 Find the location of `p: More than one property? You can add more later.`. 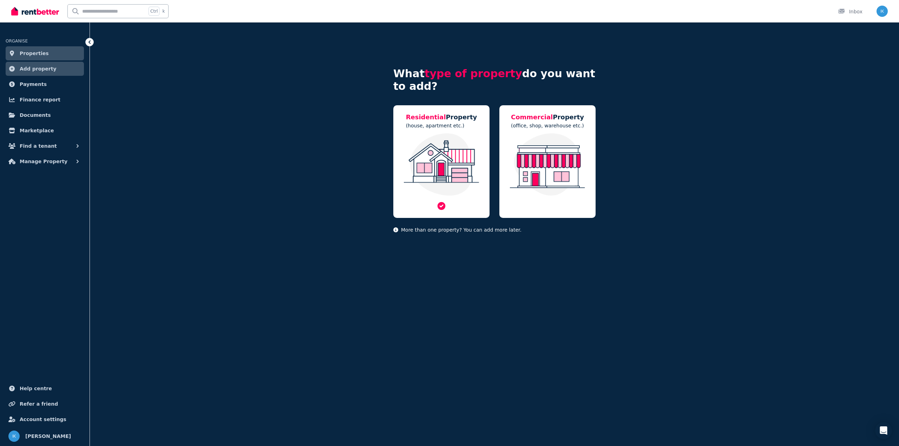

p: More than one property? You can add more later. is located at coordinates (494, 230).